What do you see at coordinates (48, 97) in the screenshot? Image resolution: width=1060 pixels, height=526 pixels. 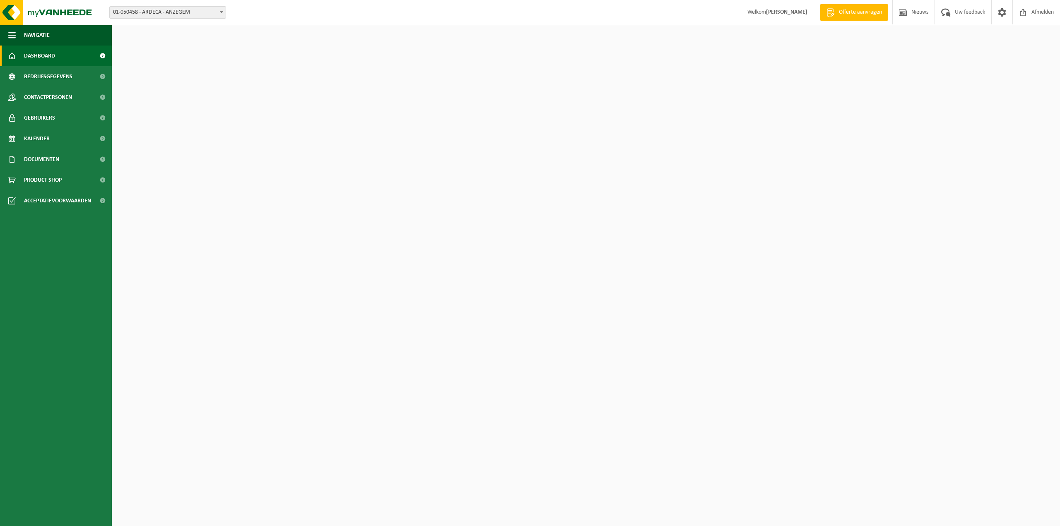 I see `span: Contactpersonen` at bounding box center [48, 97].